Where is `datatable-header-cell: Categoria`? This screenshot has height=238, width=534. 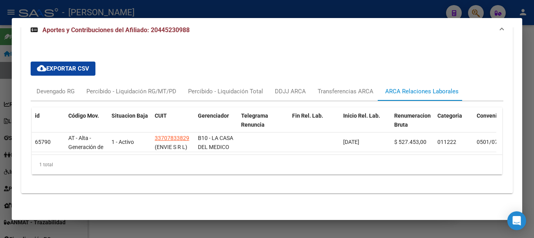 datatable-header-cell: Categoria is located at coordinates (454, 125).